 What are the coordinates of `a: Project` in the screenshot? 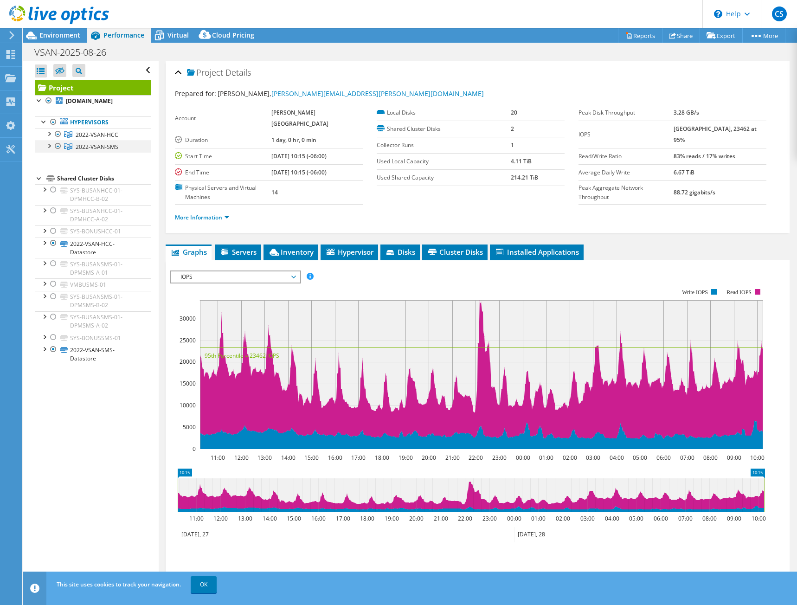 It's located at (93, 88).